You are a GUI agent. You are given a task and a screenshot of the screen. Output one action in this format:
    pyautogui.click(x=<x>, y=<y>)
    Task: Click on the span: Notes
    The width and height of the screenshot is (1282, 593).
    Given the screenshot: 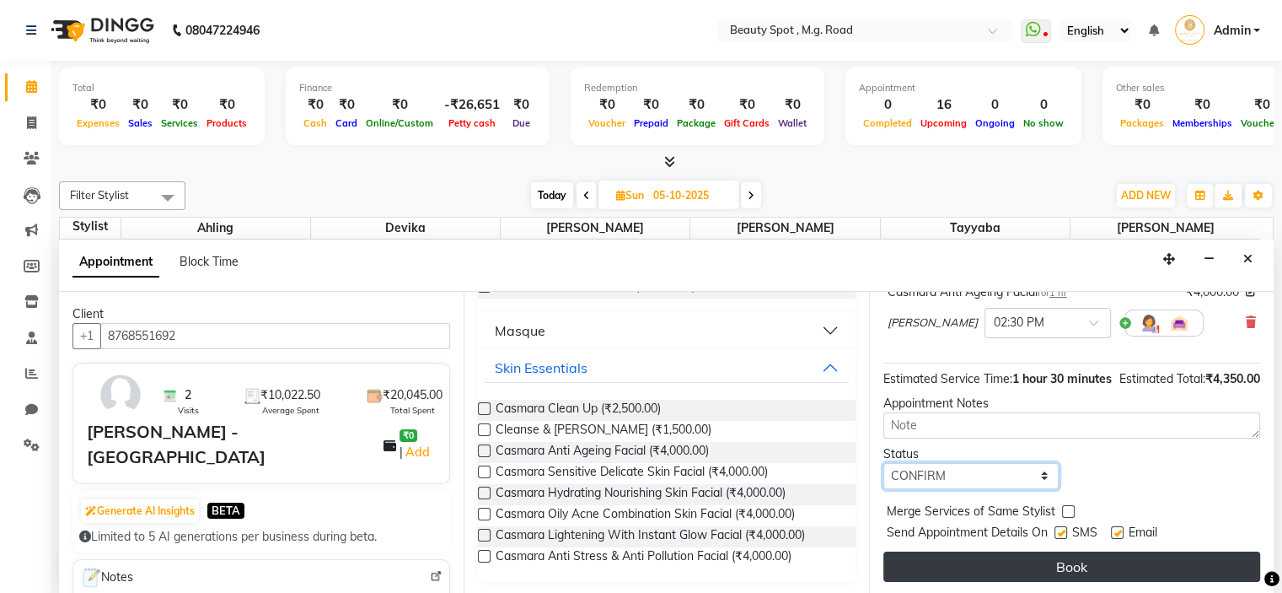 What is the action you would take?
    pyautogui.click(x=106, y=578)
    